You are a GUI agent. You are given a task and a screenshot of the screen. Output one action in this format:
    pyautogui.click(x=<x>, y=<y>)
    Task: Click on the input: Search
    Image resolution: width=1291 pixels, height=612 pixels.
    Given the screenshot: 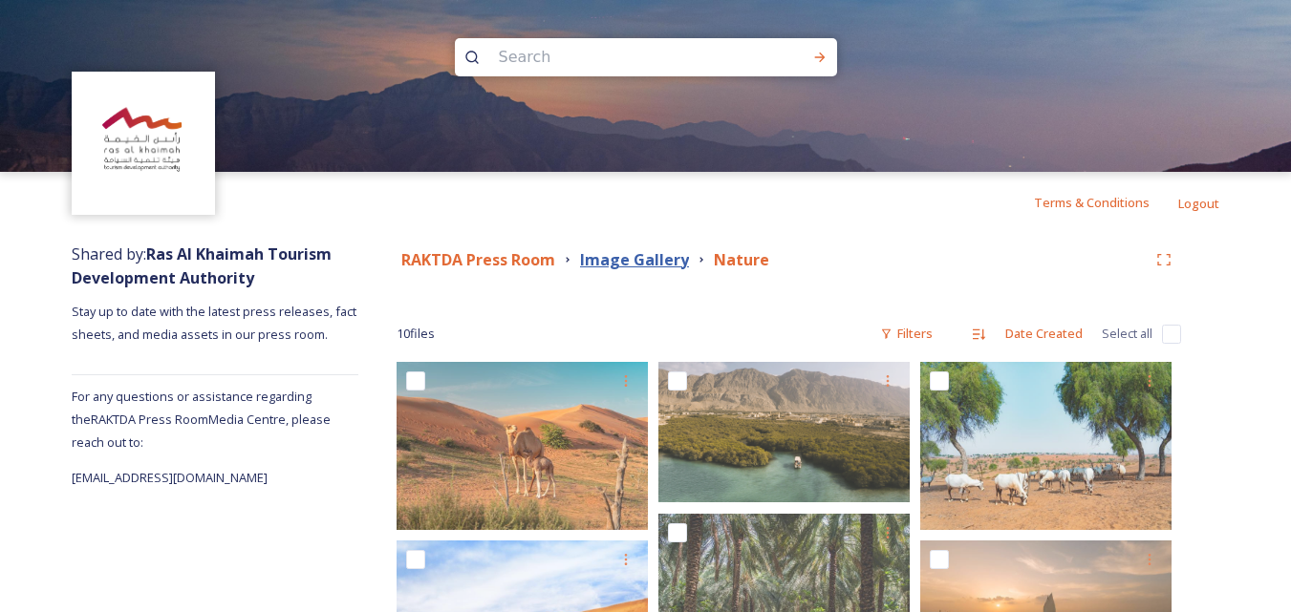 What is the action you would take?
    pyautogui.click(x=620, y=57)
    